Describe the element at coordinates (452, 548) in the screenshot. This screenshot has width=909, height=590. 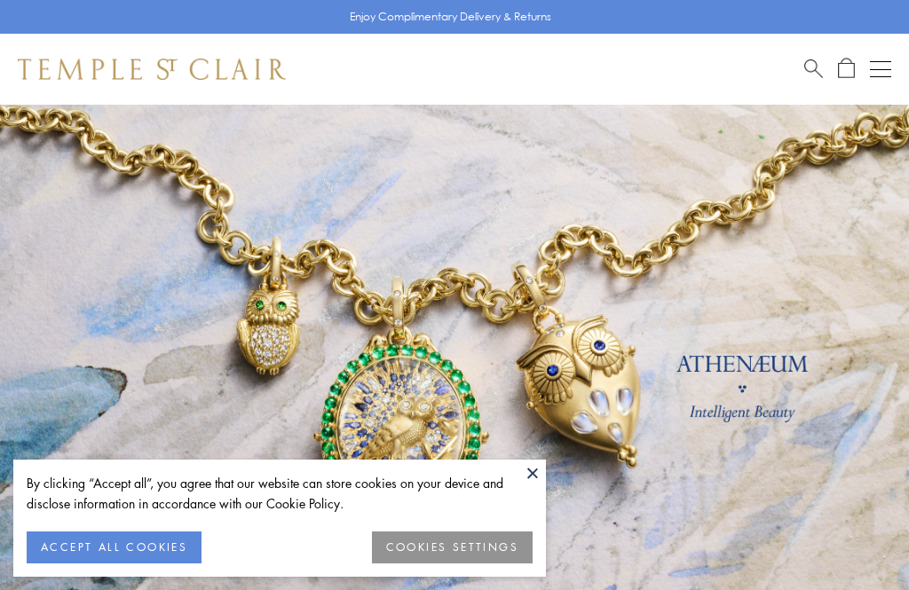
I see `button: COOKIES SETTINGS` at that location.